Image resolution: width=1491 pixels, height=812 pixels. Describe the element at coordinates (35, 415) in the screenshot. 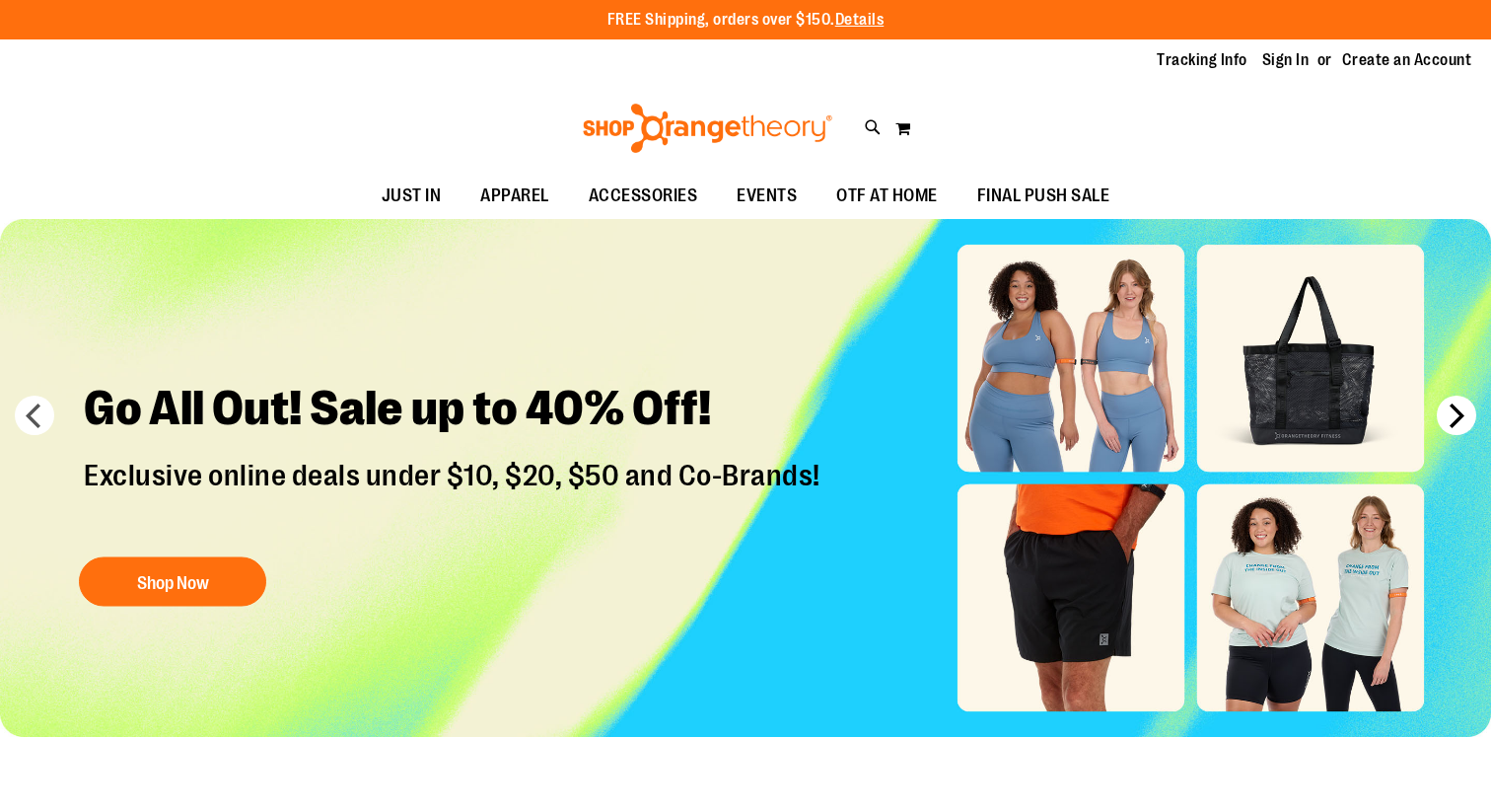

I see `button: prev` at that location.